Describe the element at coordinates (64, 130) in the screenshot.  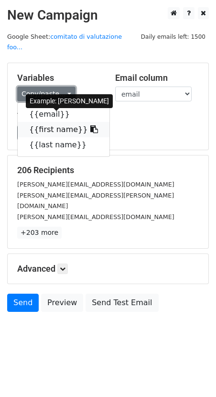
I see `a: {{first name}}` at that location.